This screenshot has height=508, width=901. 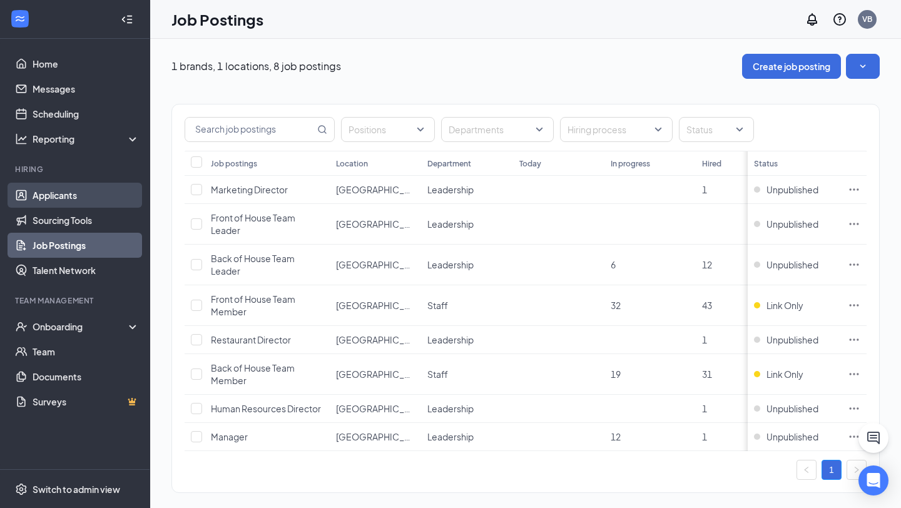 I want to click on a: Scheduling, so click(x=86, y=114).